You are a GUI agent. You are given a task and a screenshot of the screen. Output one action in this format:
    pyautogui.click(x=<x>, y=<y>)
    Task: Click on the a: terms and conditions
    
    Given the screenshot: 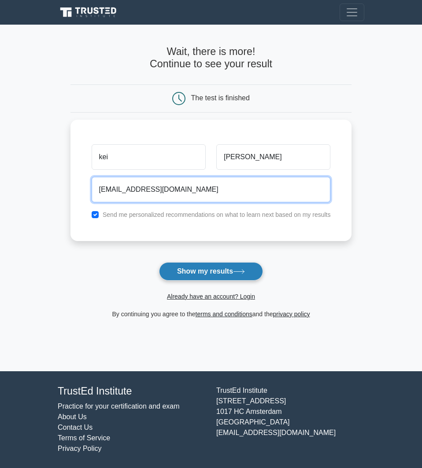 What is the action you would take?
    pyautogui.click(x=224, y=314)
    